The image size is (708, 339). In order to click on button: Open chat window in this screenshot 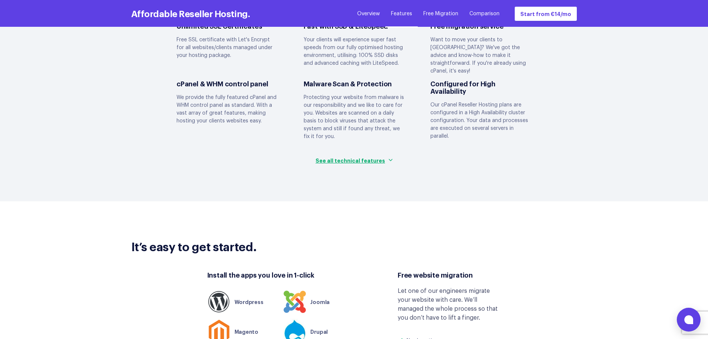, I will do `click(689, 319)`.